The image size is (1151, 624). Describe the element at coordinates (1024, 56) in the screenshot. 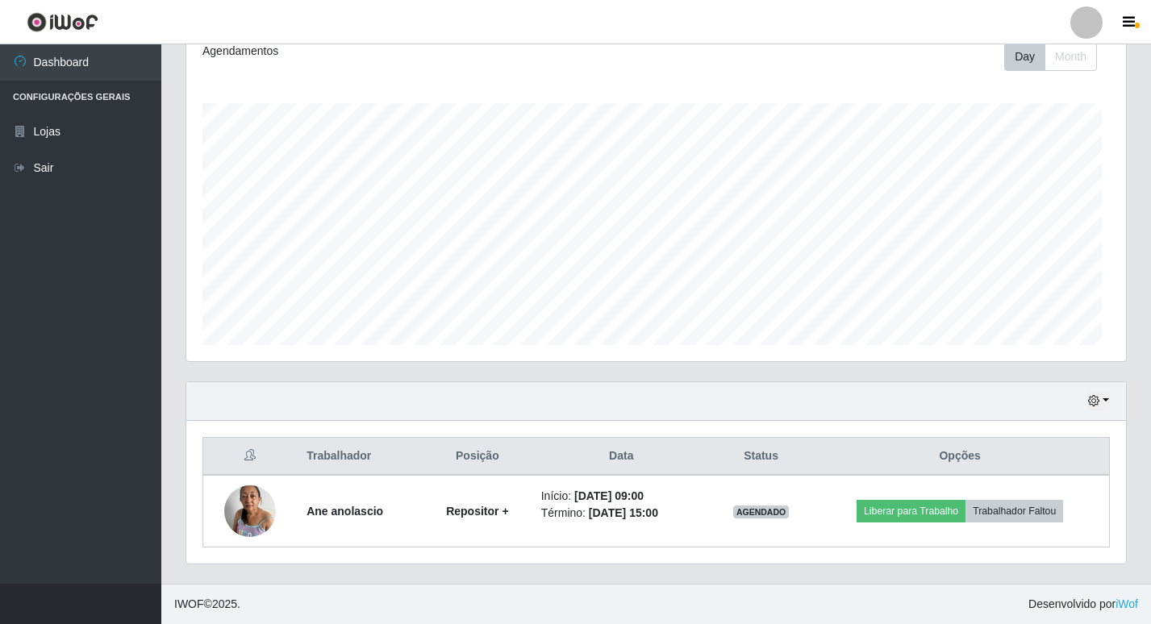

I see `button: Day` at that location.